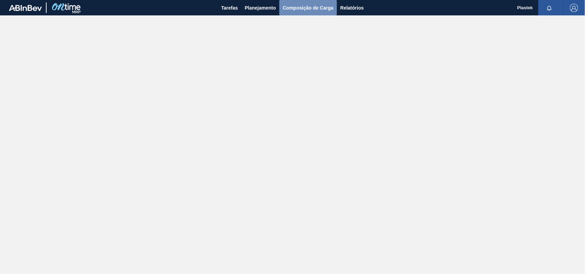  What do you see at coordinates (260, 8) in the screenshot?
I see `span: Planejamento` at bounding box center [260, 8].